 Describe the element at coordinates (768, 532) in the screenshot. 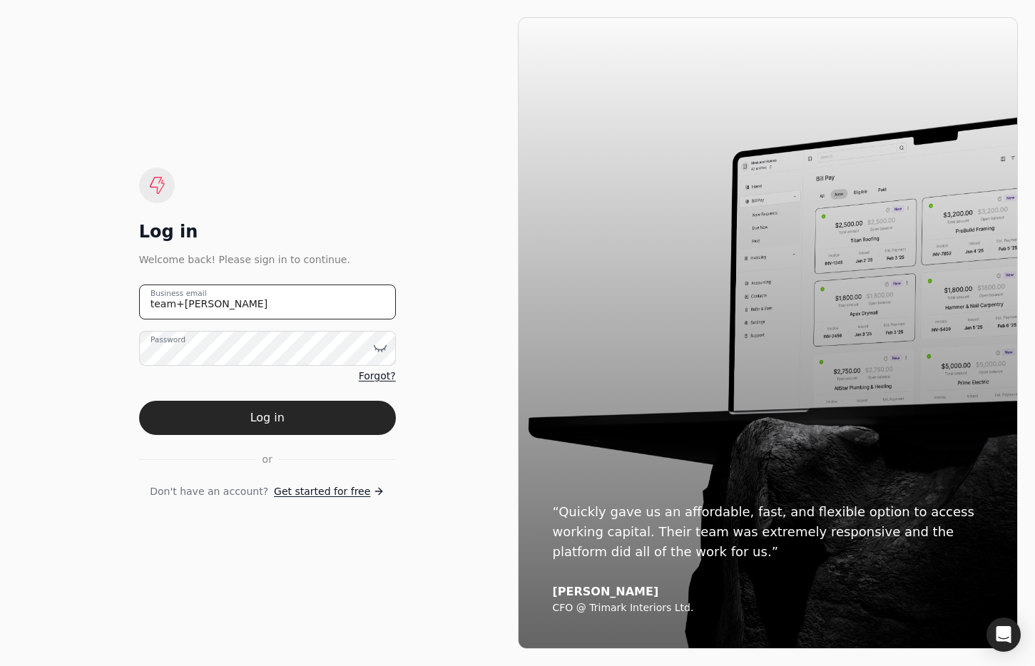

I see `div: “Quickly gave us an affordable, fast, and flexible option to access working capital. Their team w...` at that location.